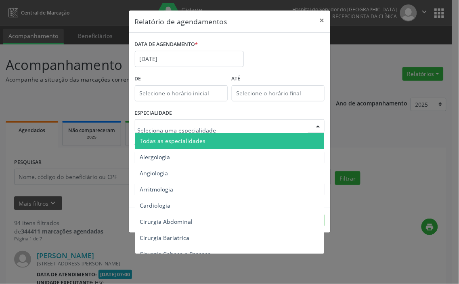  Describe the element at coordinates (181, 21) in the screenshot. I see `h5: Relatório de agendamentos` at that location.